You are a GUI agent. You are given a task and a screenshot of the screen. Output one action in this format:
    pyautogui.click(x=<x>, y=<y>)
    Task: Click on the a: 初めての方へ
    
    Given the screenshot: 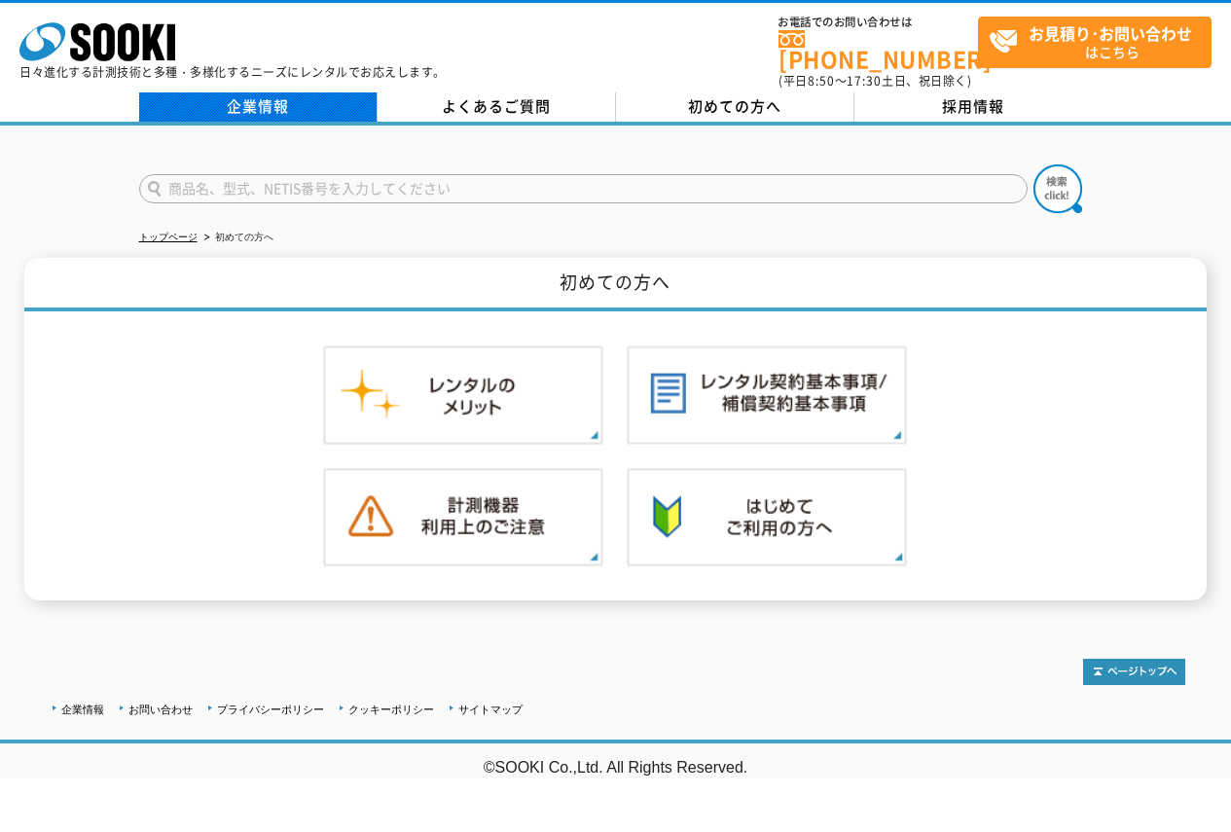 What is the action you would take?
    pyautogui.click(x=734, y=107)
    